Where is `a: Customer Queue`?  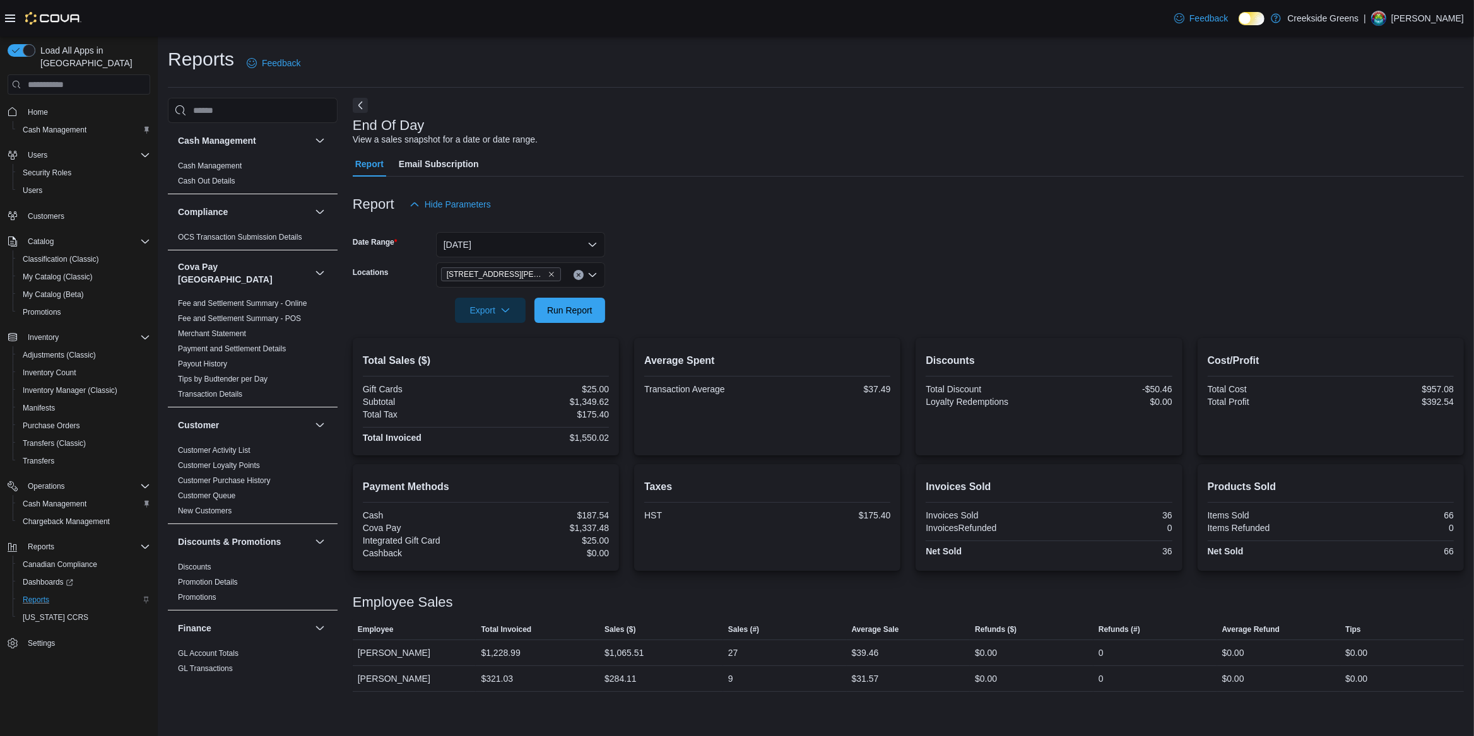 a: Customer Queue is located at coordinates (206, 496).